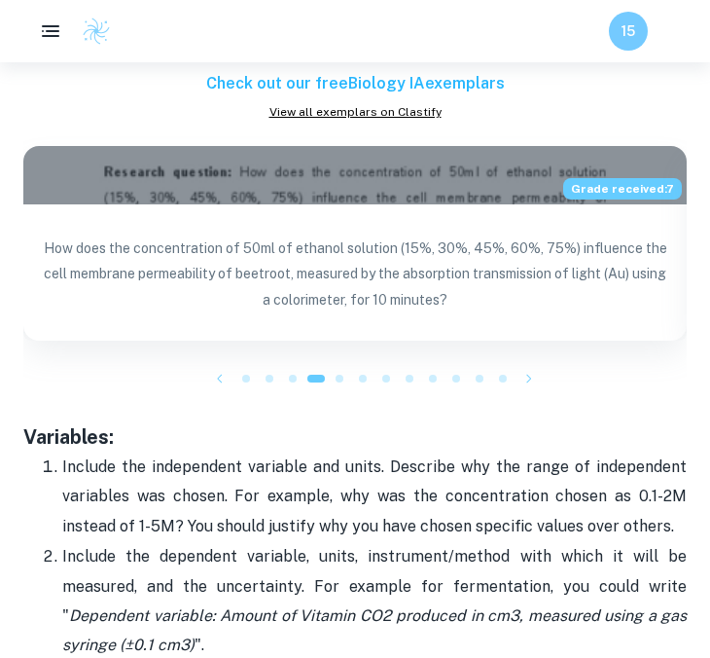 This screenshot has width=710, height=658. What do you see at coordinates (623, 189) in the screenshot?
I see `span: Grade received: 7` at bounding box center [623, 189].